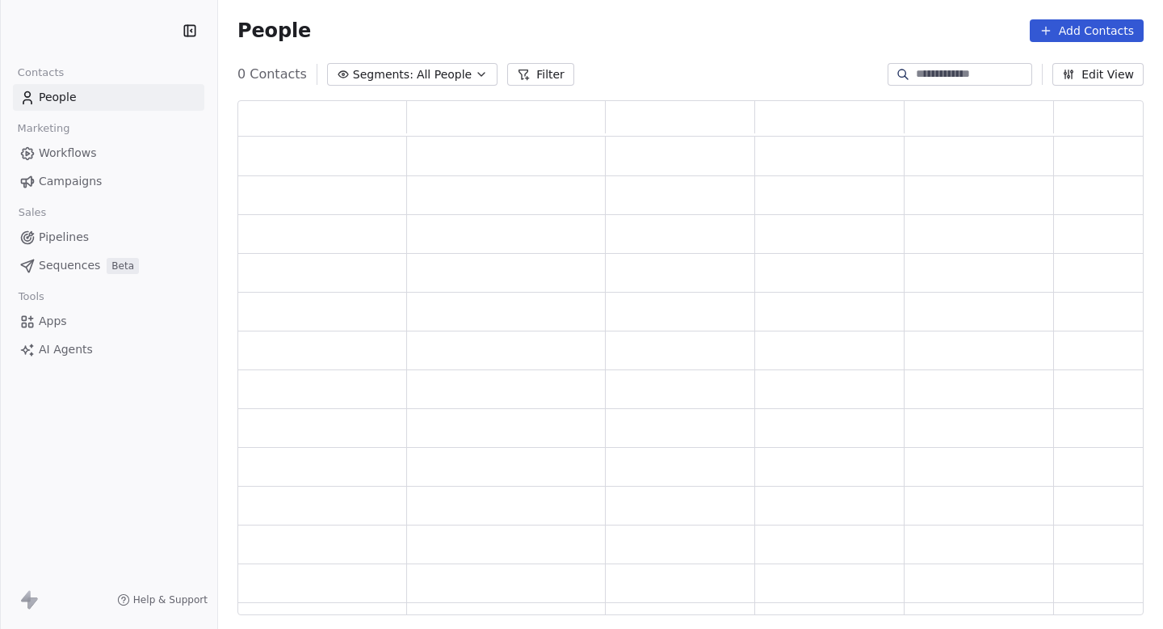  I want to click on span: Campaigns, so click(70, 181).